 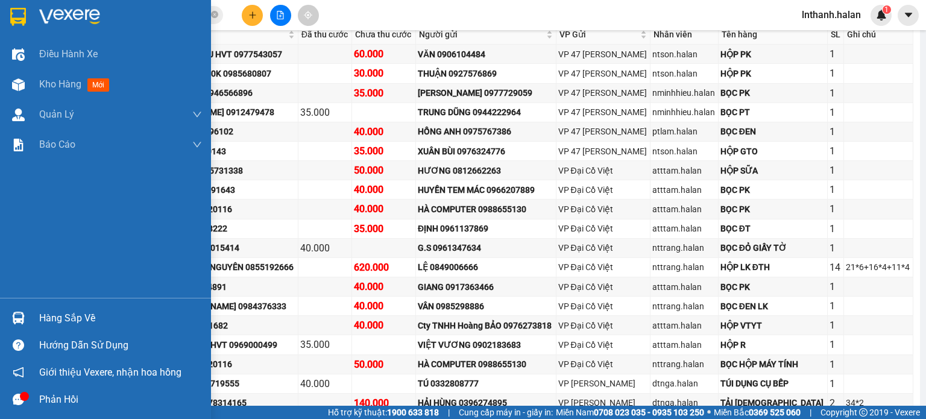 I want to click on div: HÙNG 0984896102, so click(x=228, y=131).